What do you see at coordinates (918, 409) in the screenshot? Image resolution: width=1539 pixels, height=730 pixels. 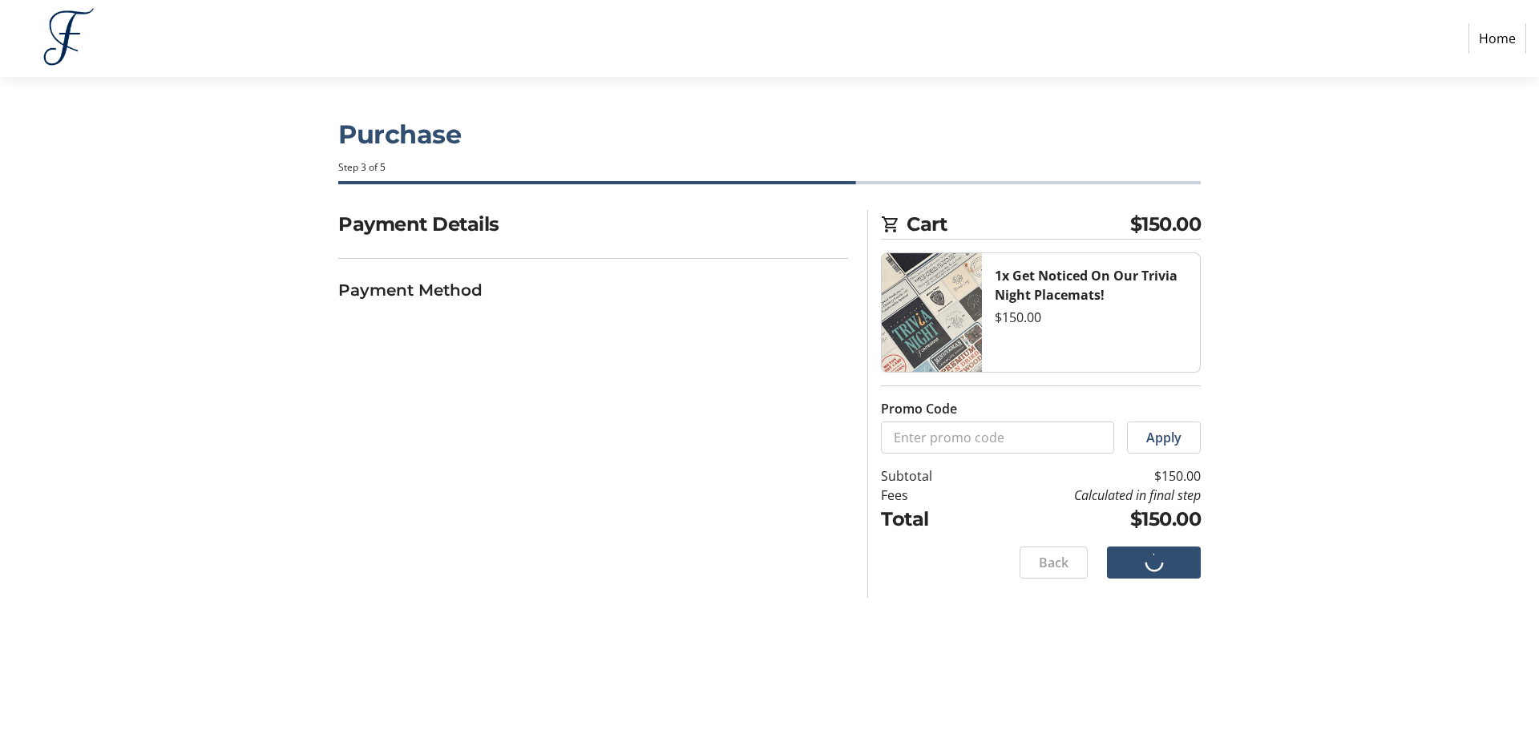 I see `label: Promo Code` at bounding box center [918, 409].